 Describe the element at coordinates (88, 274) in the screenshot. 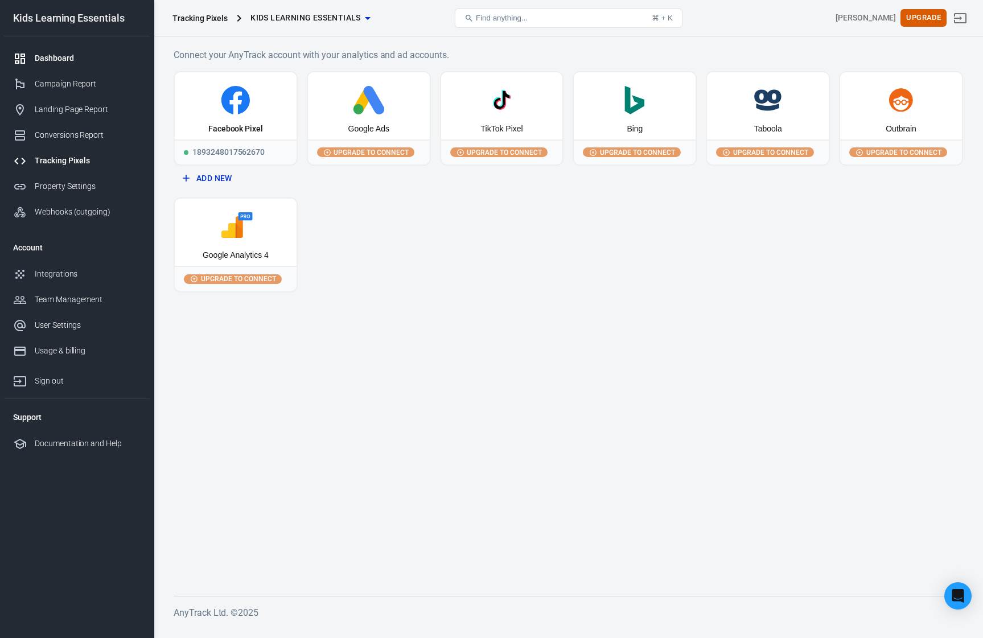

I see `div: Integrations` at that location.